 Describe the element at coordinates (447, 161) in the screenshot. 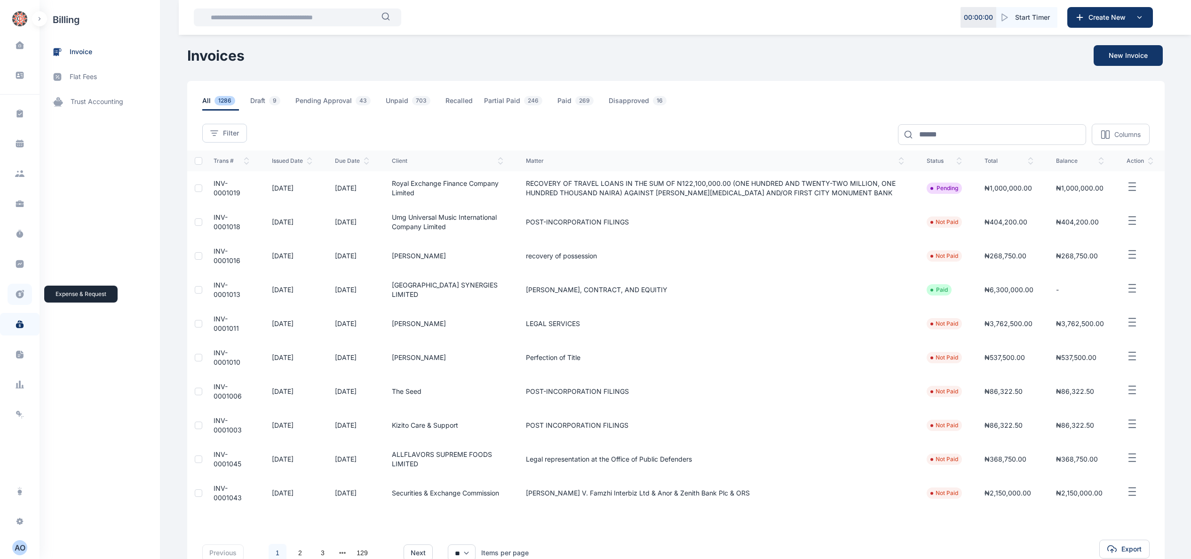

I see `span: client` at that location.